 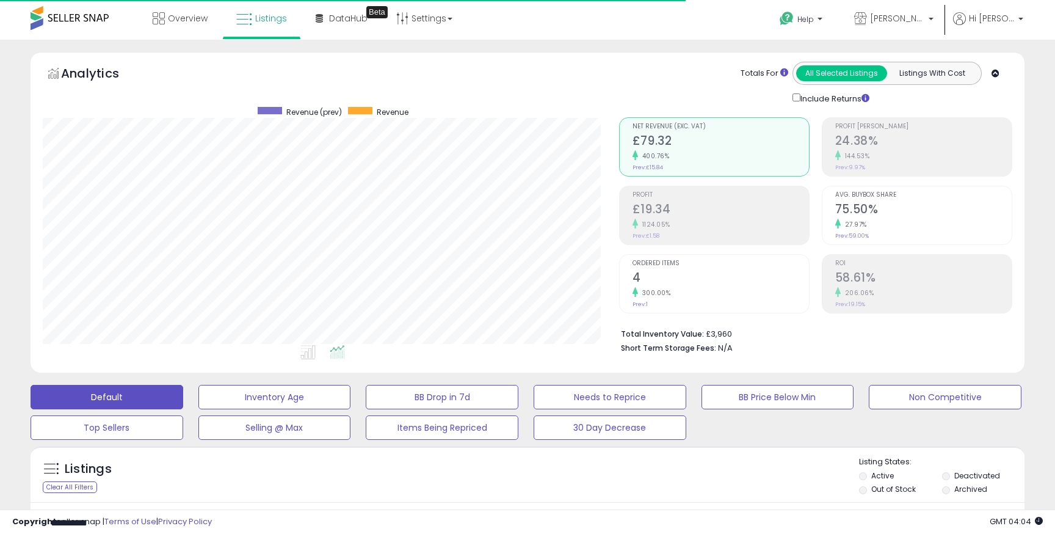 What do you see at coordinates (88, 469) in the screenshot?
I see `h5: Listings` at bounding box center [88, 469].